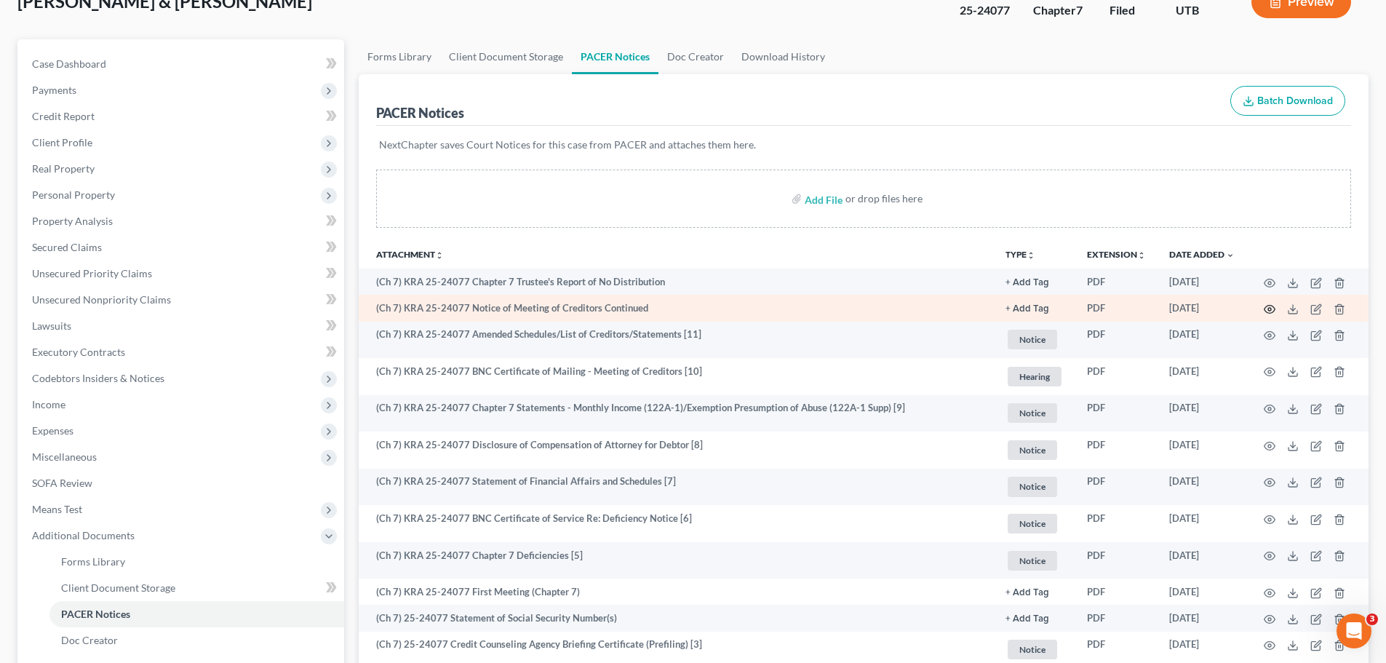 The height and width of the screenshot is (663, 1386). Describe the element at coordinates (62, 142) in the screenshot. I see `span: Client Profile` at that location.